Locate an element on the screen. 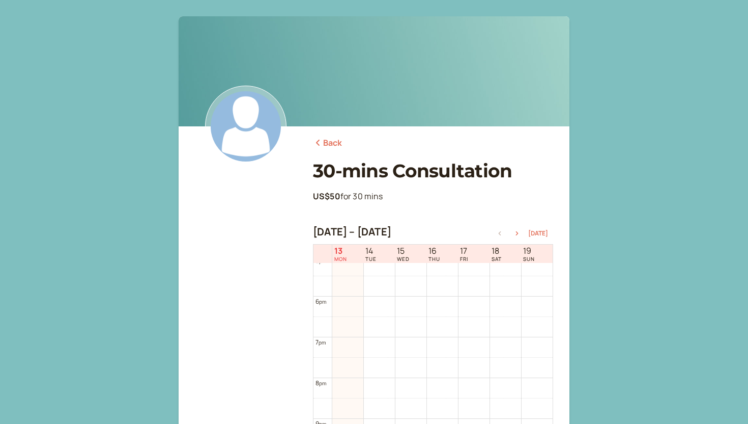  span: FRI is located at coordinates (464, 259).